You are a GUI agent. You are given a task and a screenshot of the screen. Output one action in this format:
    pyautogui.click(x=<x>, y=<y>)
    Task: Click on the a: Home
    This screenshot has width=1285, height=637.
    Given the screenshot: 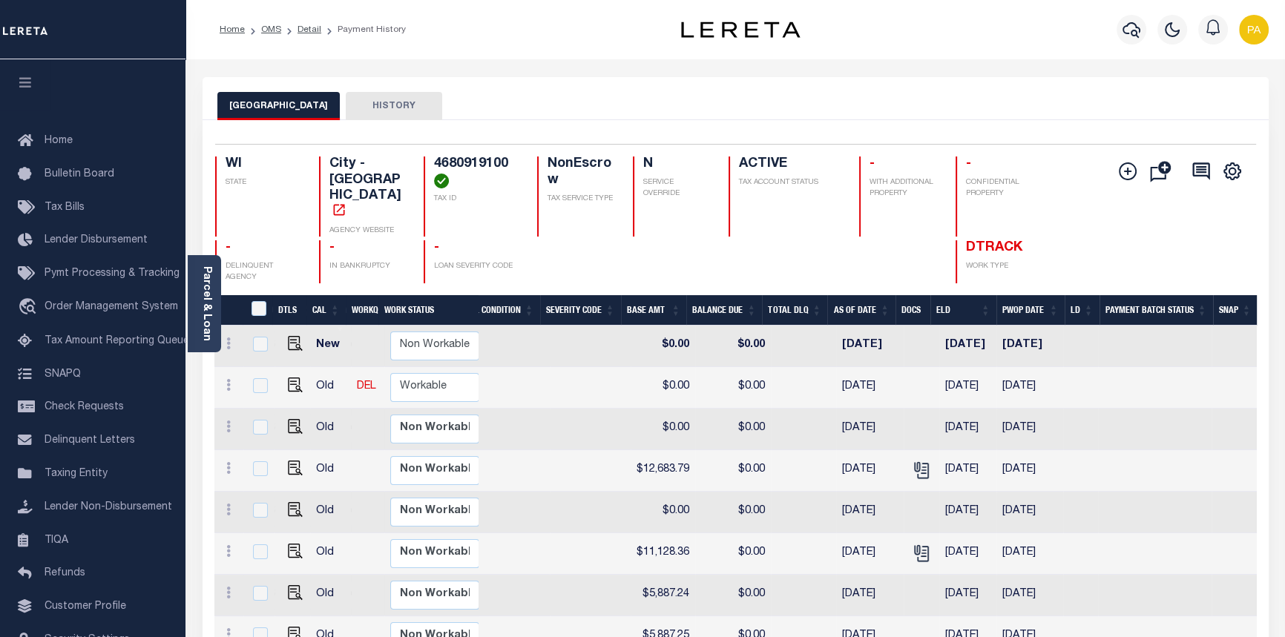 What is the action you would take?
    pyautogui.click(x=232, y=30)
    